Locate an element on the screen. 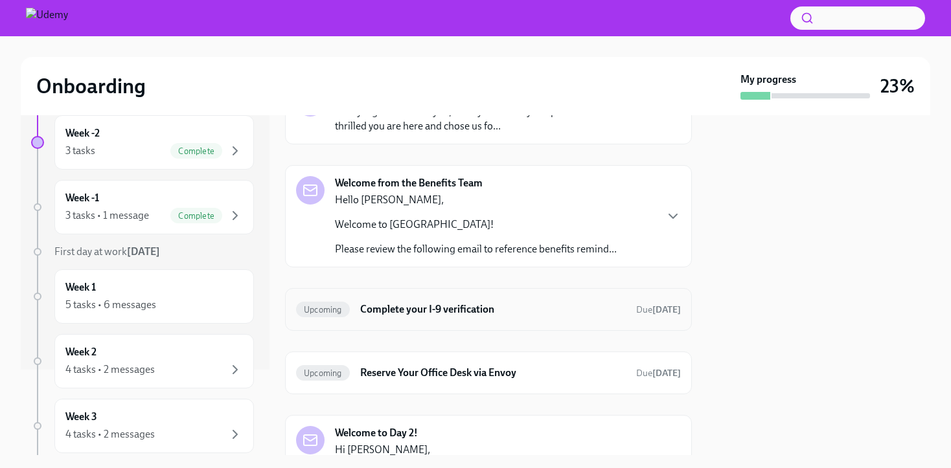  h6: Week 3 is located at coordinates (81, 417).